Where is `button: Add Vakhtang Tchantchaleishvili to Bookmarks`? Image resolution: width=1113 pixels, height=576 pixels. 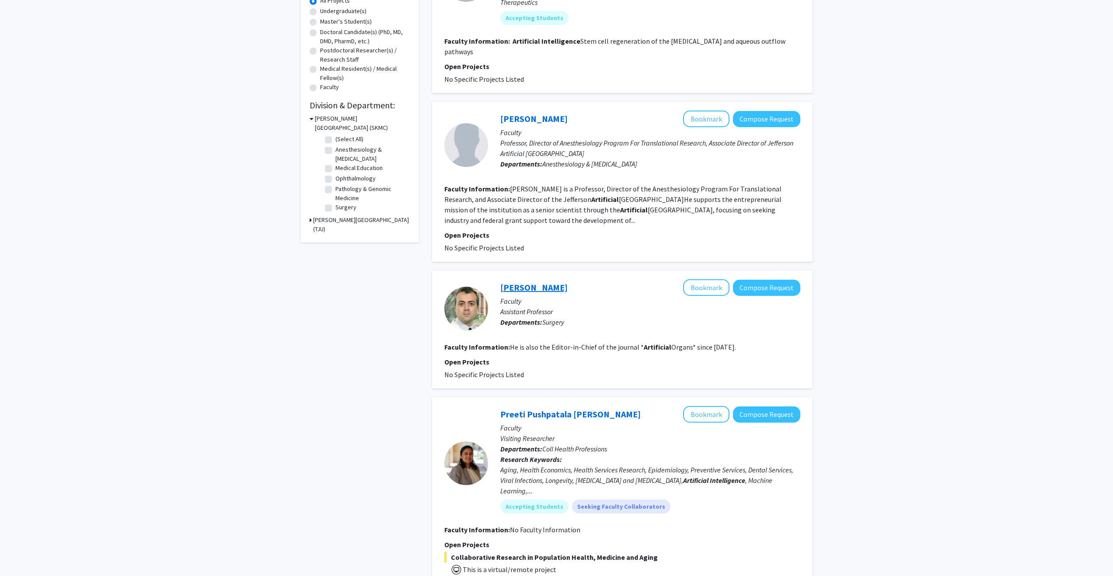 button: Add Vakhtang Tchantchaleishvili to Bookmarks is located at coordinates (706, 288).